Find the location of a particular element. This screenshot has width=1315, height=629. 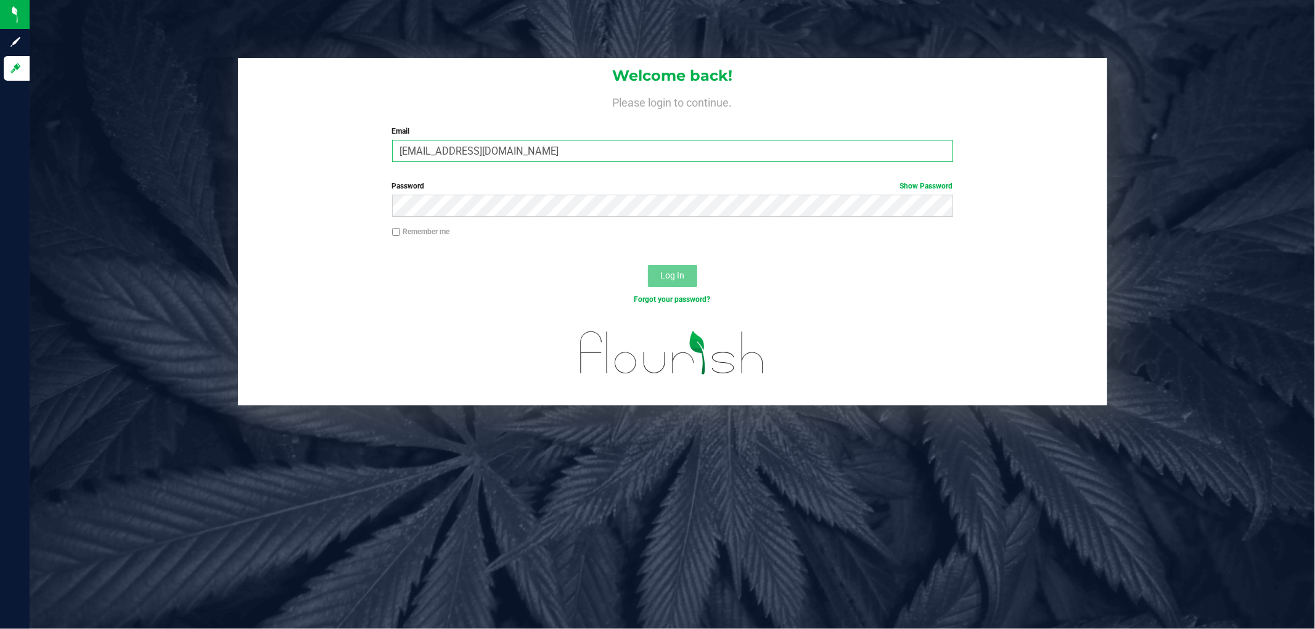

img: flourish_logo.svg is located at coordinates (672, 353).